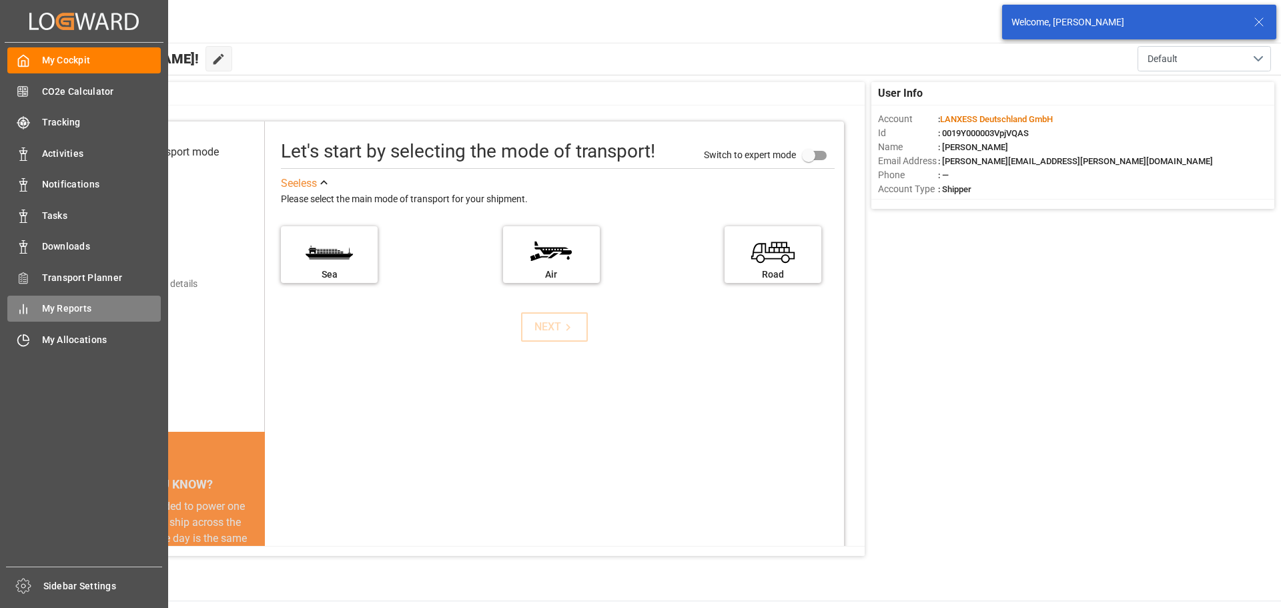 This screenshot has width=1281, height=608. What do you see at coordinates (101, 340) in the screenshot?
I see `span: My Allocations` at bounding box center [101, 340].